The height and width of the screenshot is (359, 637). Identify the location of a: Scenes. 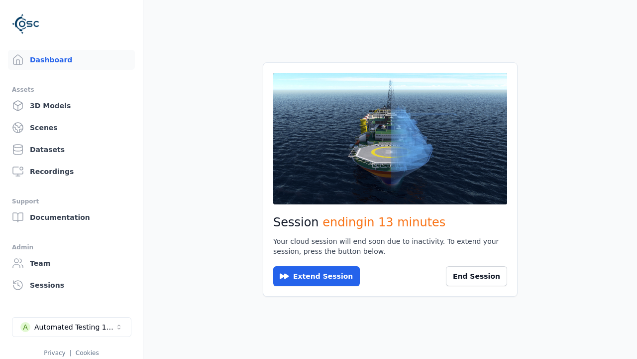
(71, 127).